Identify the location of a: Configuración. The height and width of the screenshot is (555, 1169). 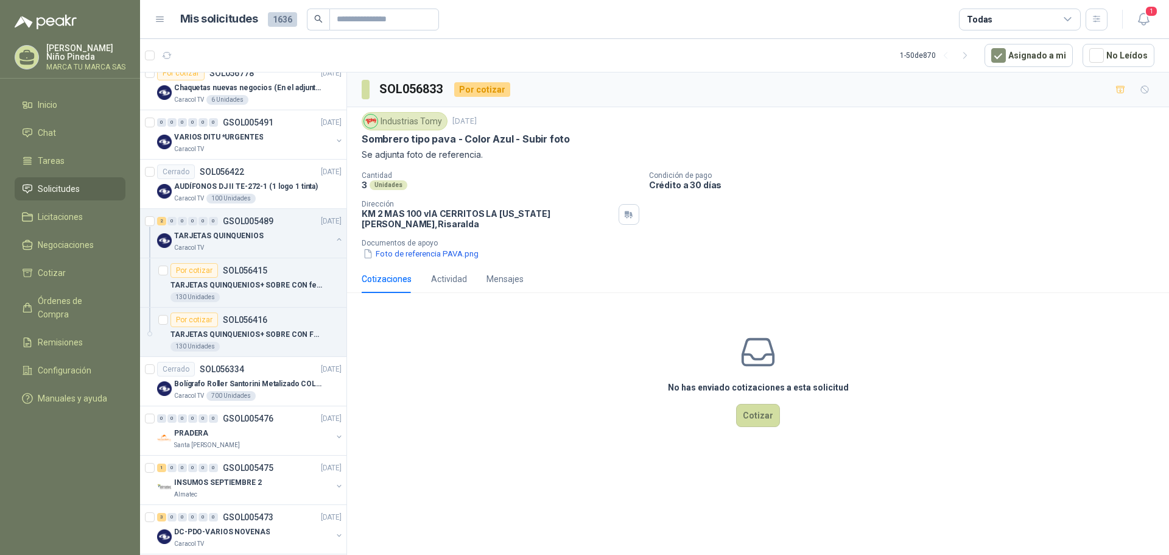
(70, 370).